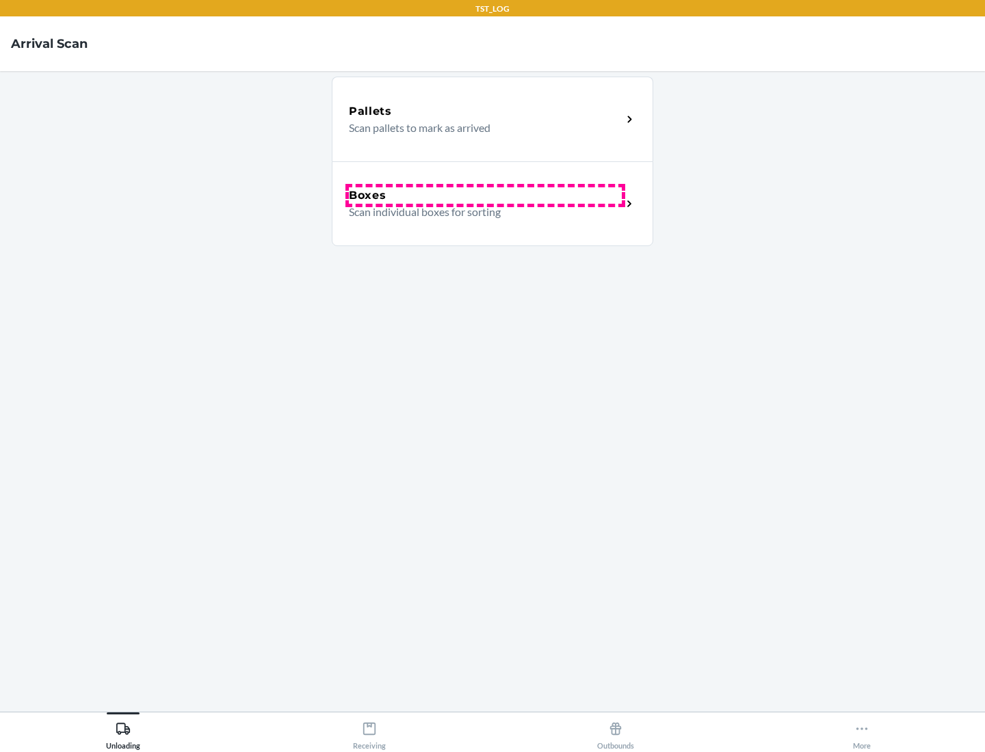 This screenshot has height=752, width=985. Describe the element at coordinates (49, 44) in the screenshot. I see `h4: Arrival Scan` at that location.